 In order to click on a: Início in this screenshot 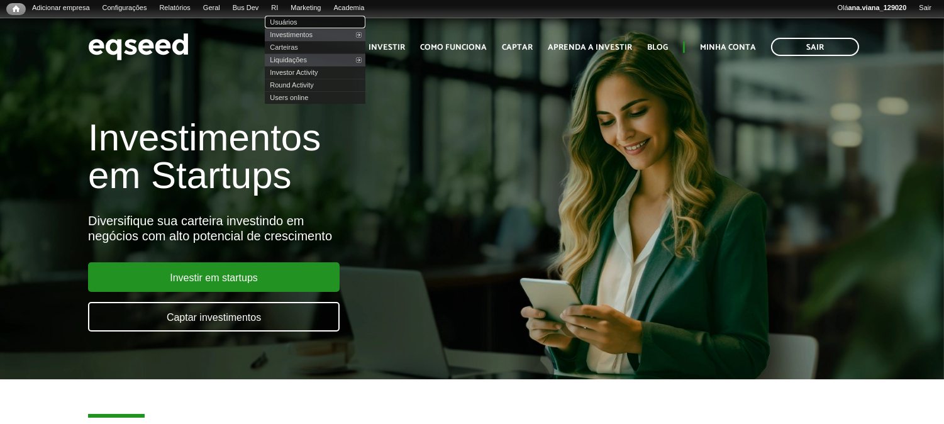, I will do `click(16, 9)`.